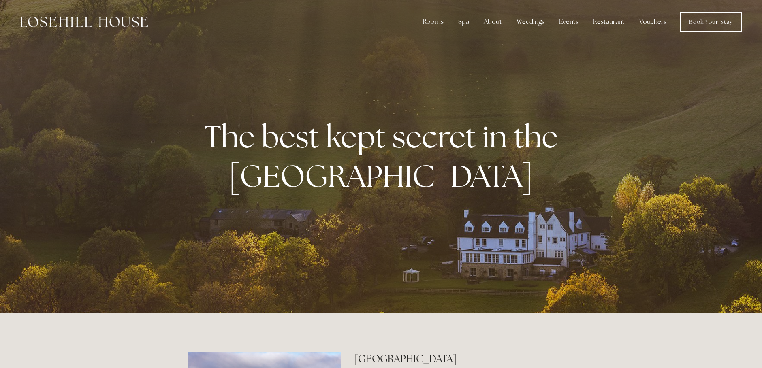 Image resolution: width=762 pixels, height=368 pixels. I want to click on div: Restaurant, so click(609, 22).